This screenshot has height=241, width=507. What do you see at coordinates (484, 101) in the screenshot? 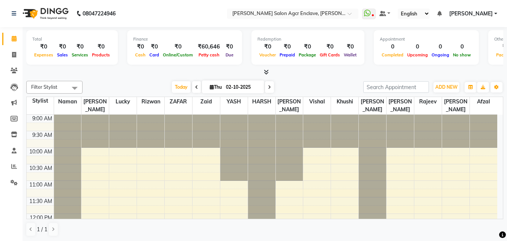
I see `span: Afzal` at bounding box center [484, 101].